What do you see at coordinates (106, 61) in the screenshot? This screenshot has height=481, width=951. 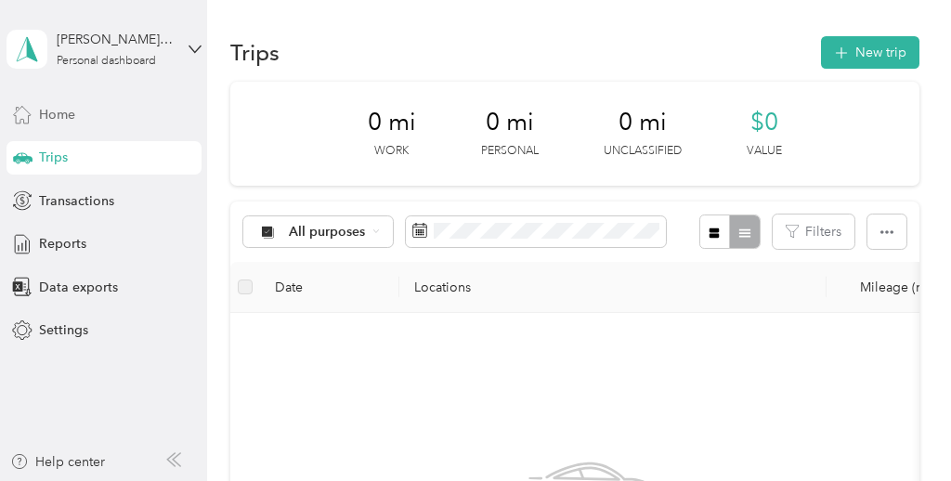 I see `div: Personal dashboard` at bounding box center [106, 61].